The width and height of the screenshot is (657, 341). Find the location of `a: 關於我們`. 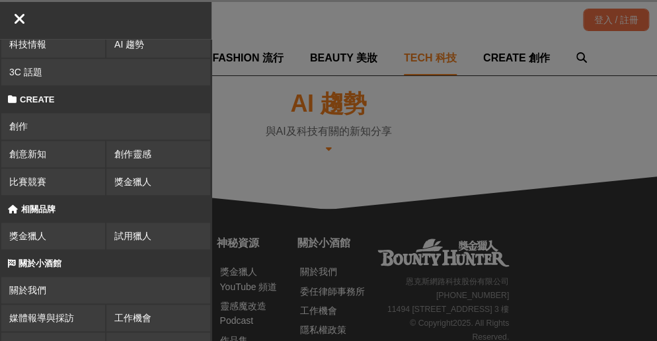

a: 關於我們 is located at coordinates (106, 290).